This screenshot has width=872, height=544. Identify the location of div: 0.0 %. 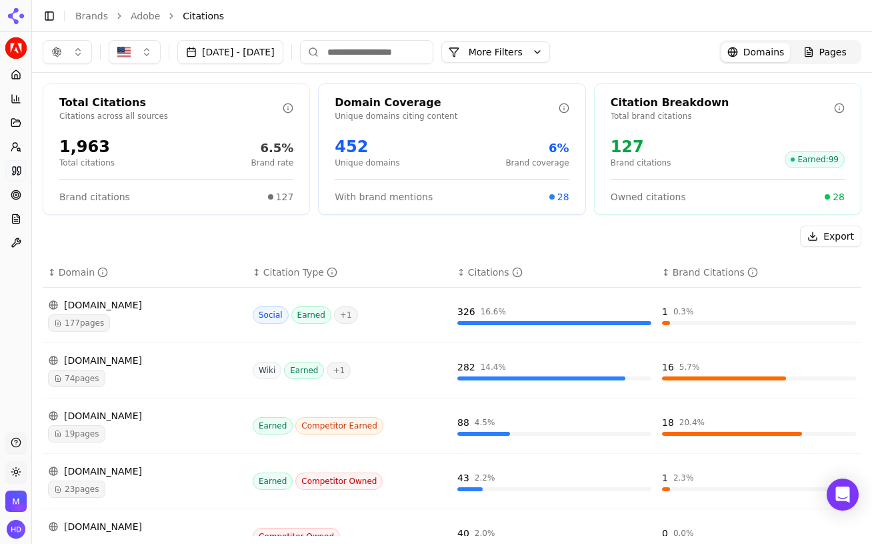
(684, 533).